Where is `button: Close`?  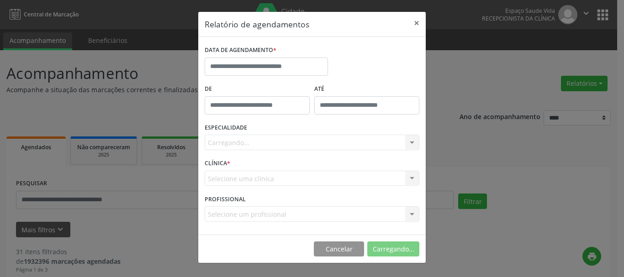
button: Close is located at coordinates (416, 23).